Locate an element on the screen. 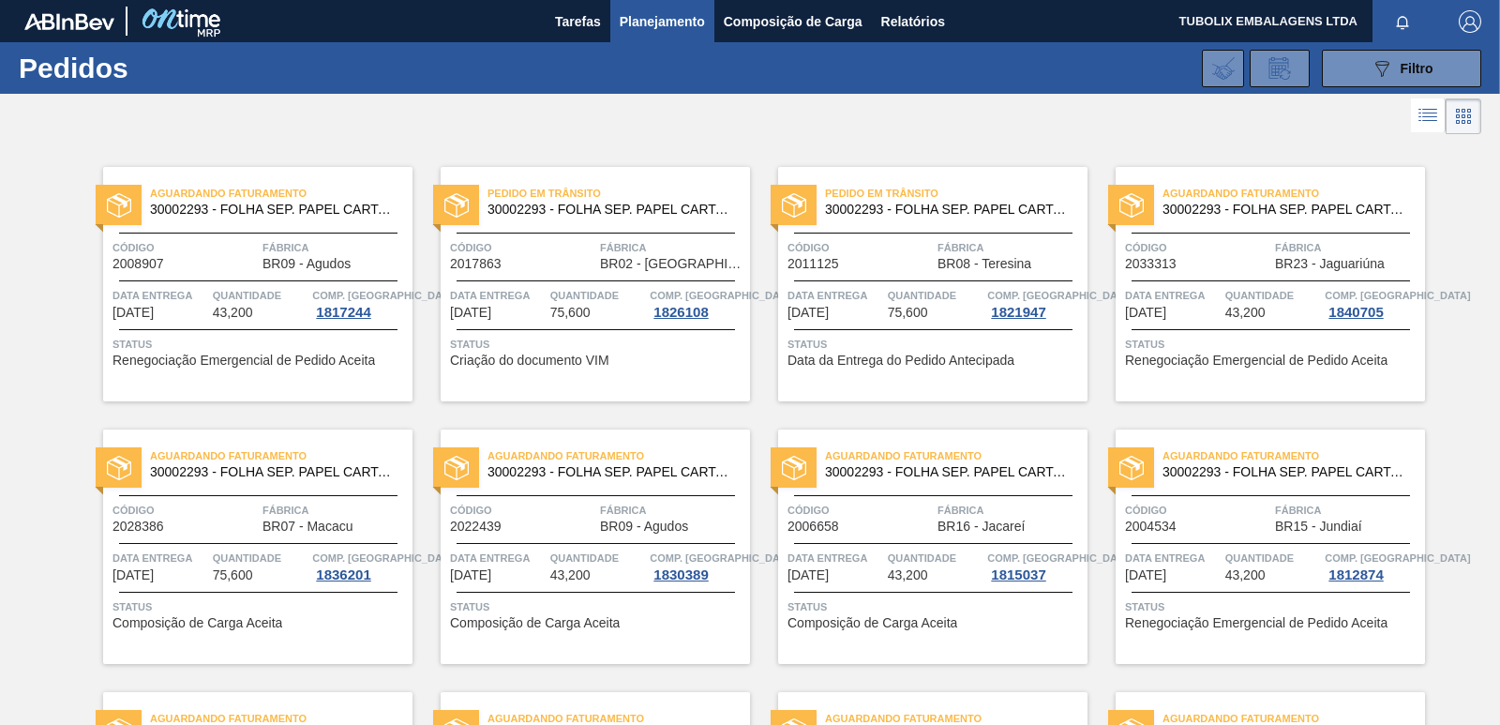 This screenshot has width=1500, height=725. div: Solicitação de Revisão de Pedidos is located at coordinates (1280, 68).